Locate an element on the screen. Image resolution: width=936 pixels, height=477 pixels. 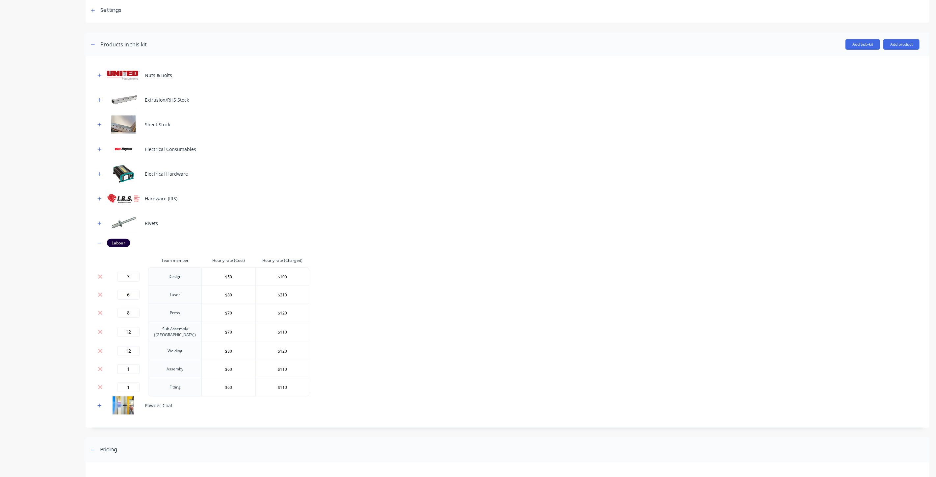
img: Electrical Consumables is located at coordinates (123, 149).